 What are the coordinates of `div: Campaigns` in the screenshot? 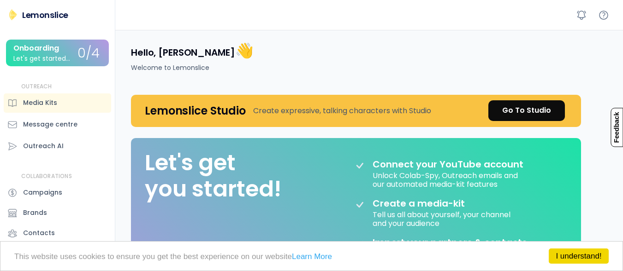 It's located at (42, 193).